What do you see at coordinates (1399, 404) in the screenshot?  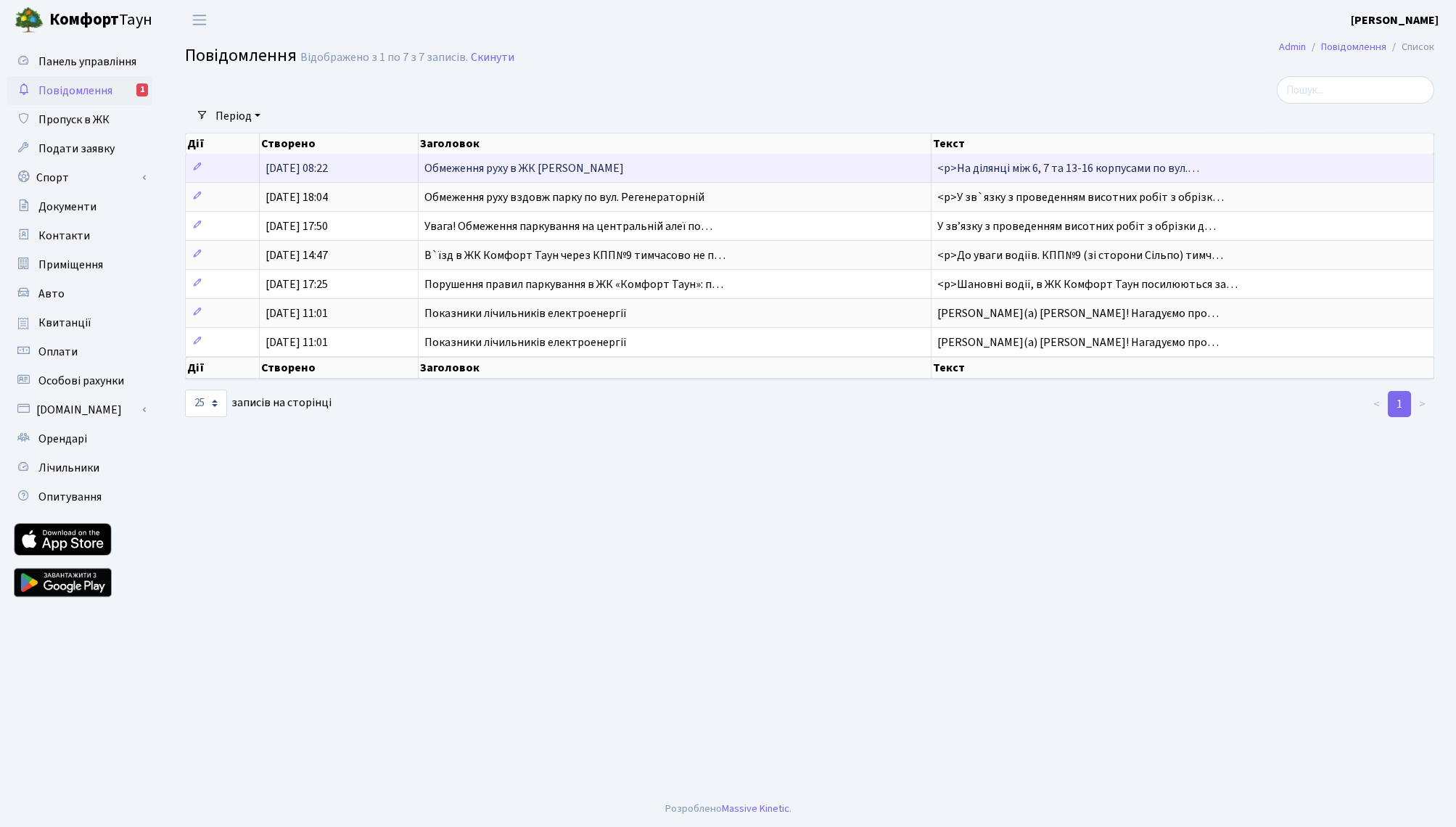 I see `a: 1` at bounding box center [1399, 404].